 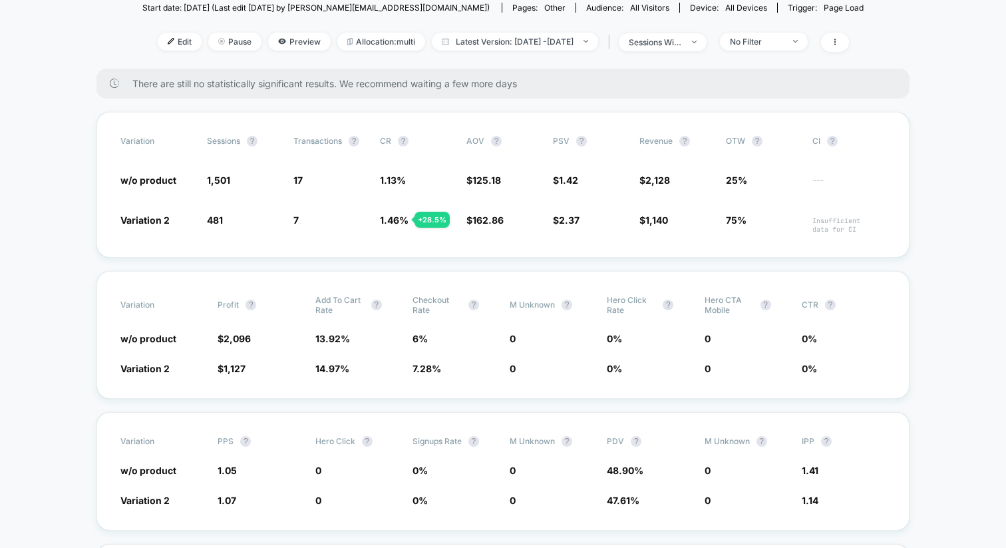 I want to click on span: CR, so click(x=385, y=140).